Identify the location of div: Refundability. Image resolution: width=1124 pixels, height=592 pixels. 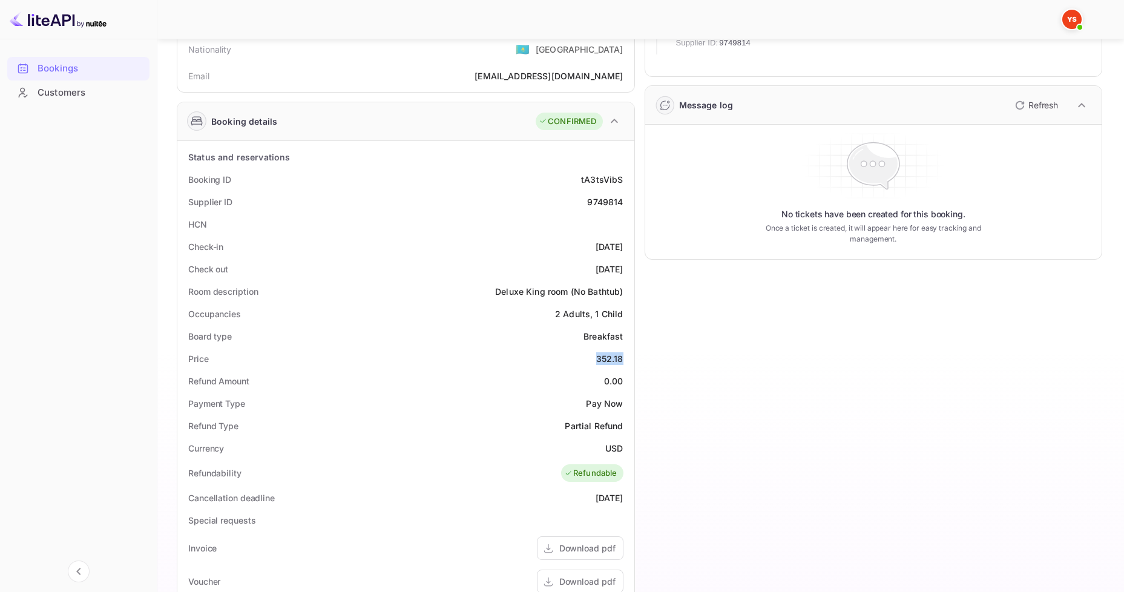
(215, 473).